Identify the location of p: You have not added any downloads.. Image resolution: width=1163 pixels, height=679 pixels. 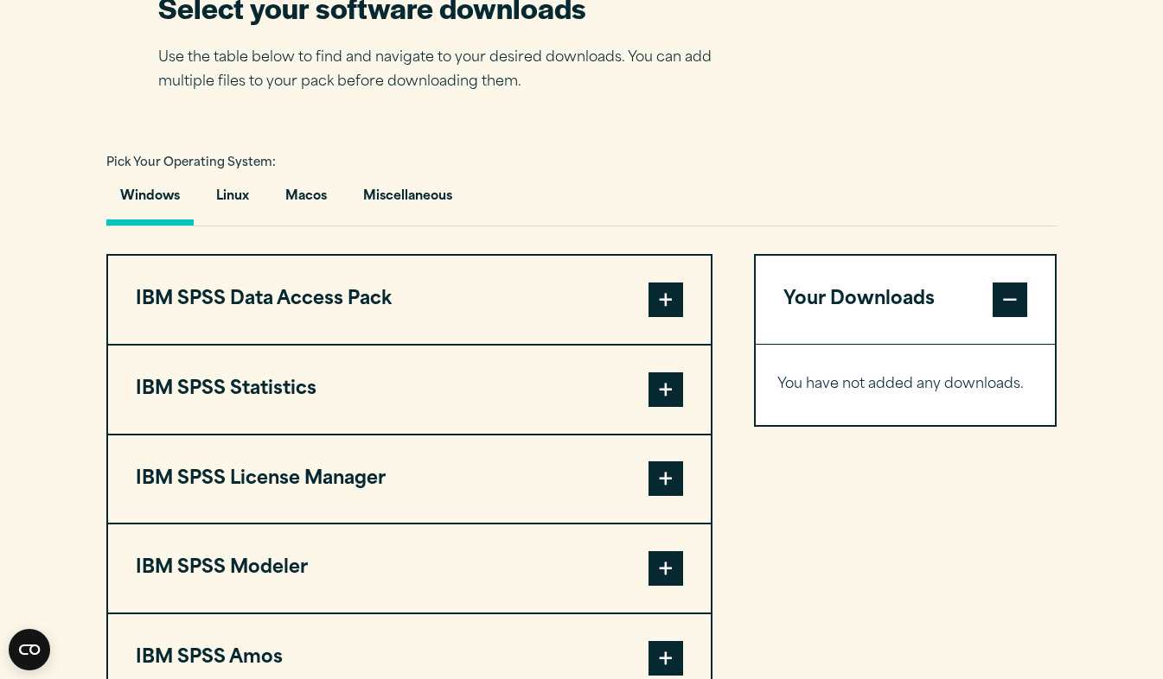
(905, 385).